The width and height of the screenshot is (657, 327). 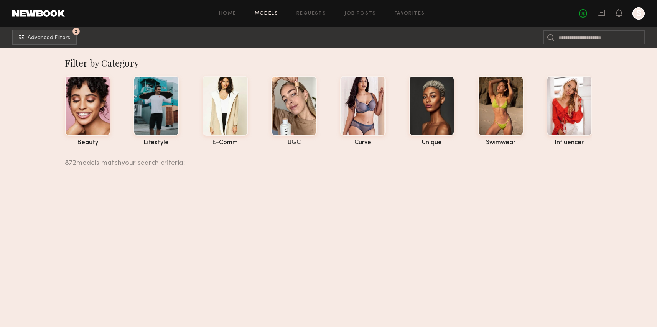 What do you see at coordinates (227, 13) in the screenshot?
I see `a: Home` at bounding box center [227, 13].